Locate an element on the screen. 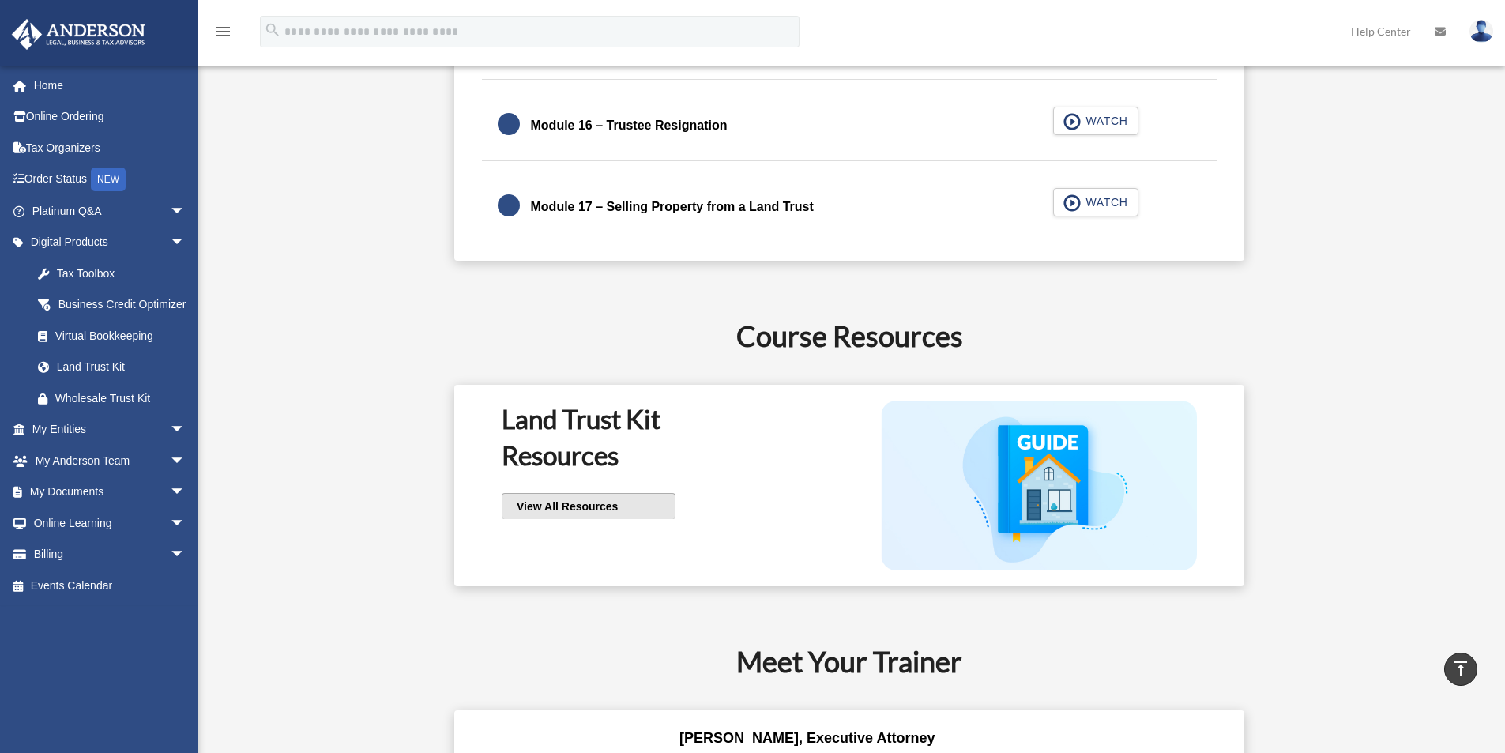 This screenshot has width=1505, height=753. h2: Course Resources is located at coordinates (849, 336).